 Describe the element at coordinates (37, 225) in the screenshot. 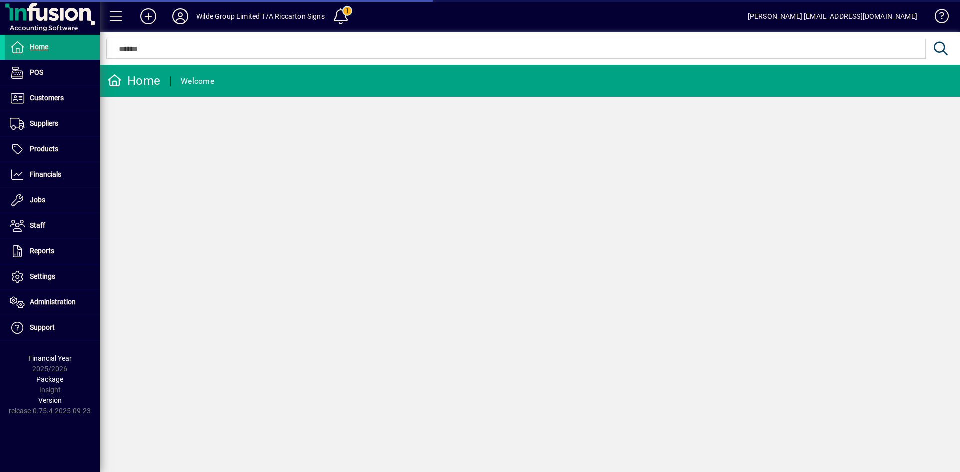

I see `span: Staff` at that location.